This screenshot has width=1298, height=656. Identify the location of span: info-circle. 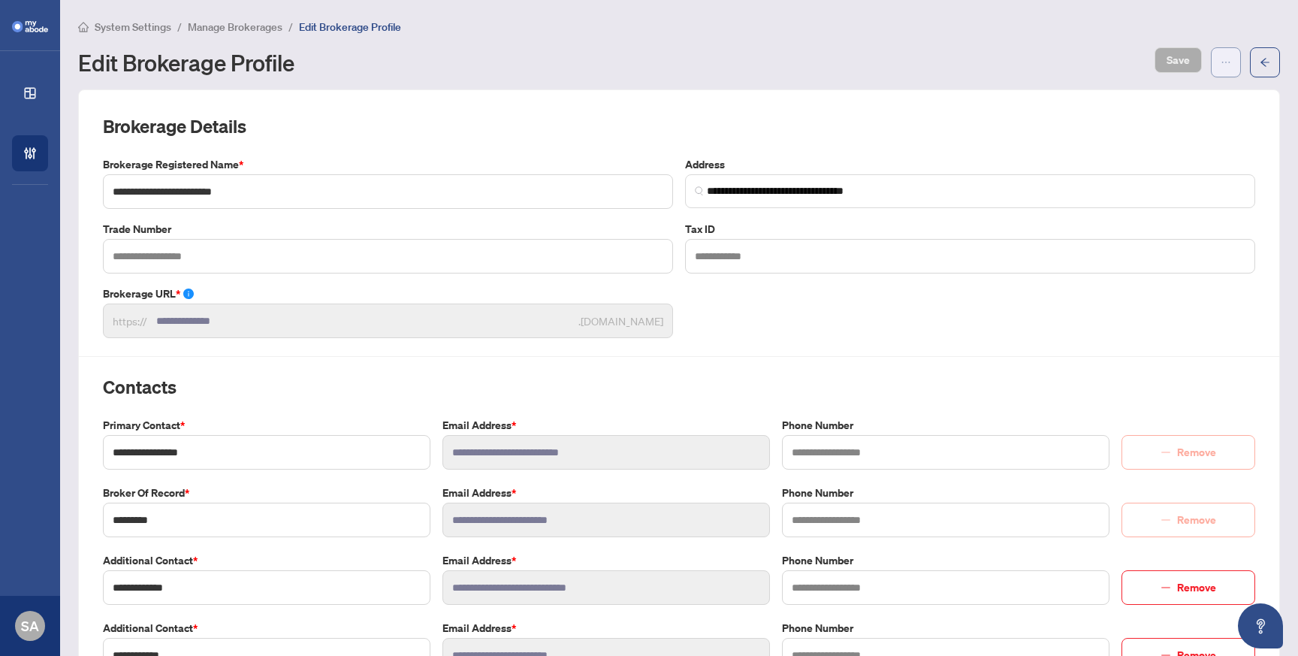
(189, 294).